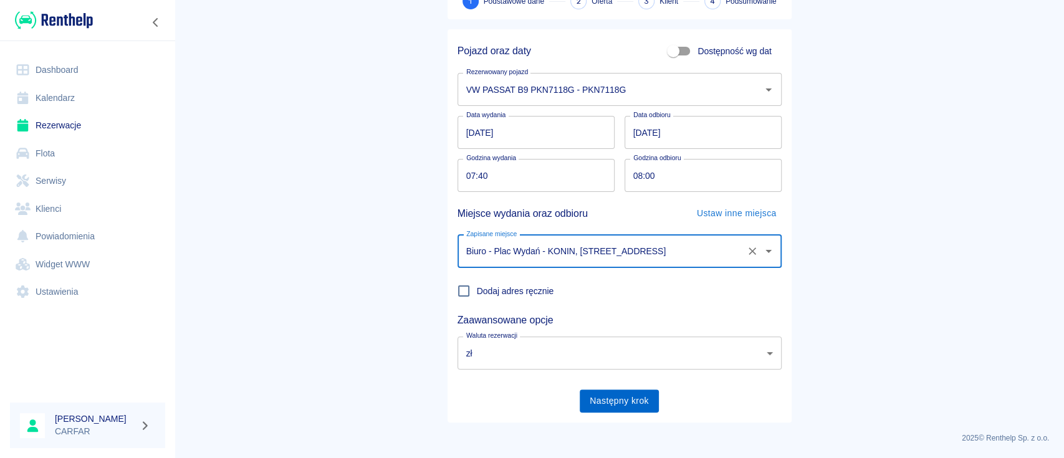  Describe the element at coordinates (492, 335) in the screenshot. I see `label: Waluta rezerwacji` at that location.